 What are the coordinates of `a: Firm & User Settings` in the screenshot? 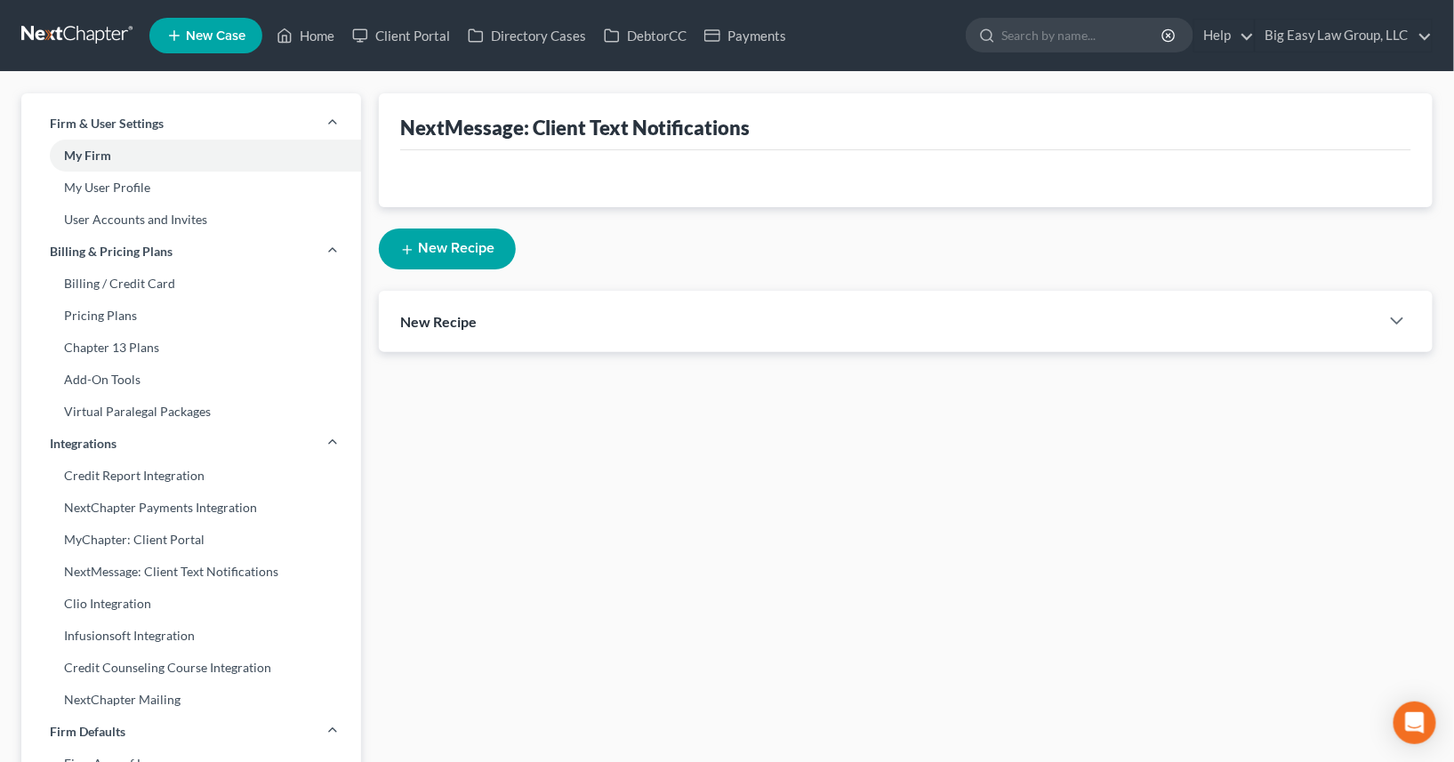 It's located at (191, 124).